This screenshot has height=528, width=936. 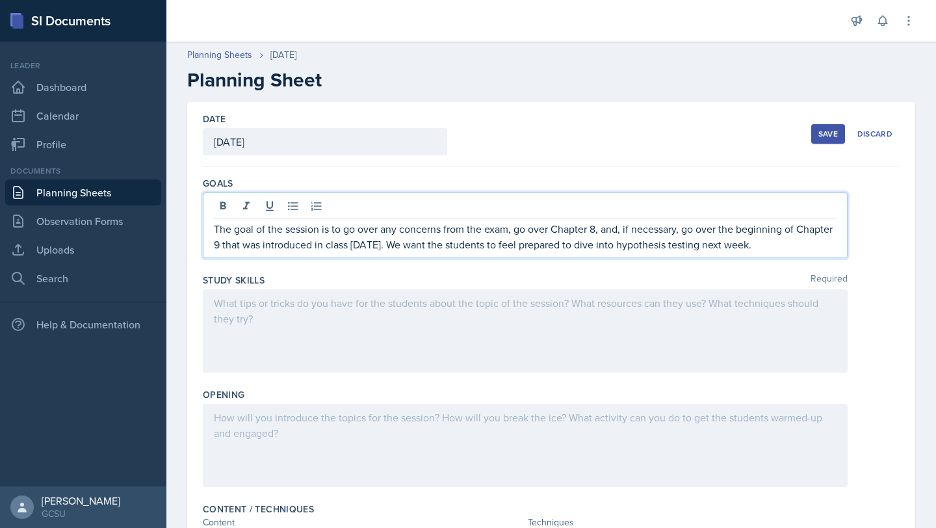 What do you see at coordinates (829, 280) in the screenshot?
I see `span: Required` at bounding box center [829, 280].